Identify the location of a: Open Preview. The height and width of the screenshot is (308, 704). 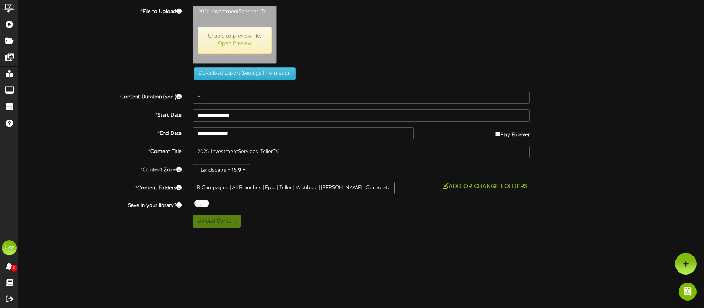
(235, 43).